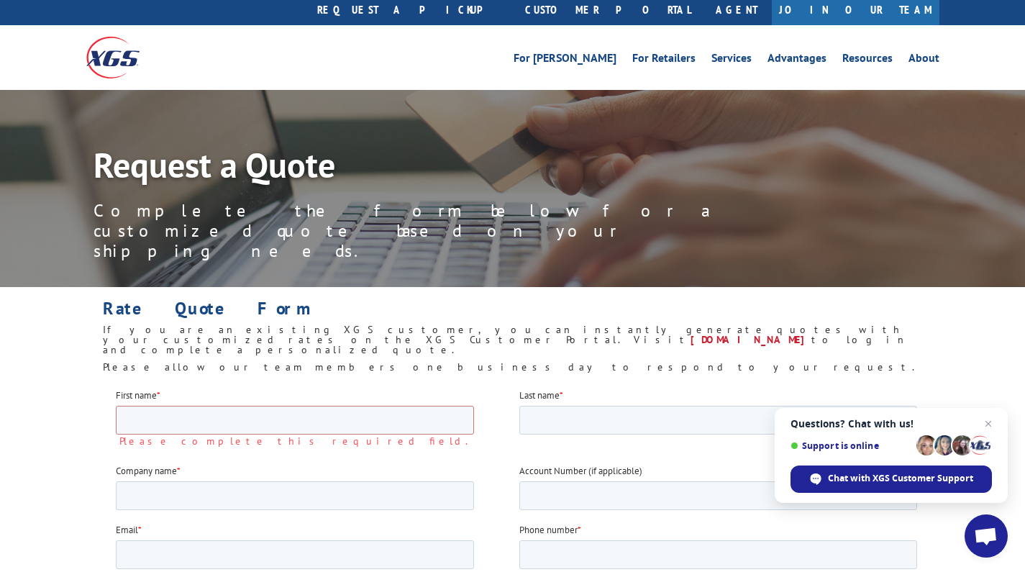 The height and width of the screenshot is (572, 1025). What do you see at coordinates (988, 424) in the screenshot?
I see `span: Close chat` at bounding box center [988, 424].